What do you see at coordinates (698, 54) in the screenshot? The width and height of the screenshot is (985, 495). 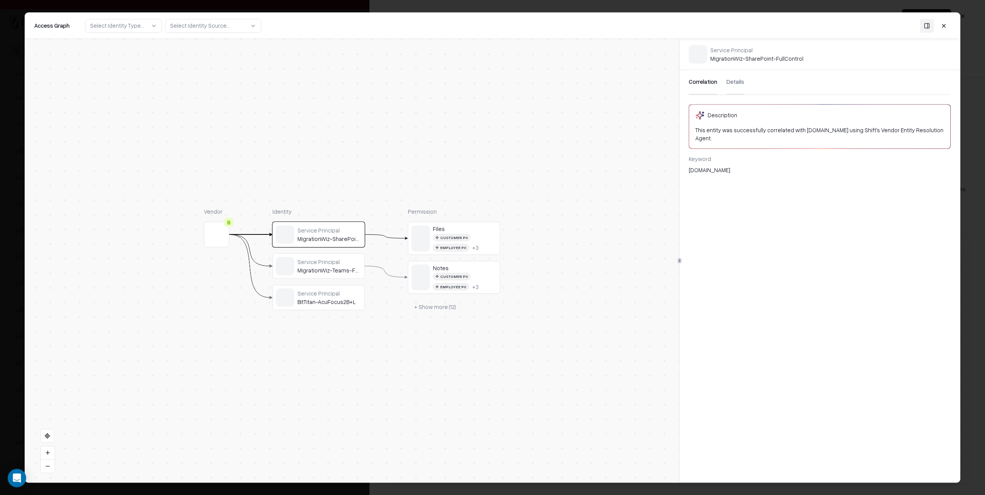 I see `img: entra` at bounding box center [698, 54].